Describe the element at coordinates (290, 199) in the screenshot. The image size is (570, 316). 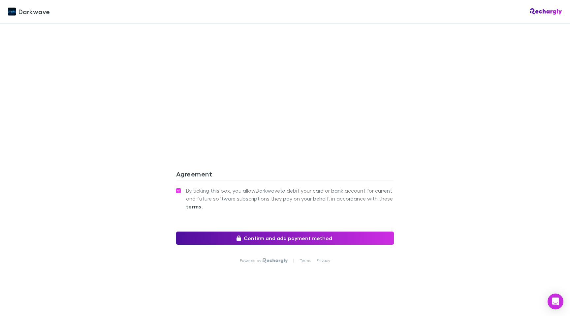
I see `span: By ticking this box, you allow Darkwave to debit your card or bank account for current and future...` at that location.